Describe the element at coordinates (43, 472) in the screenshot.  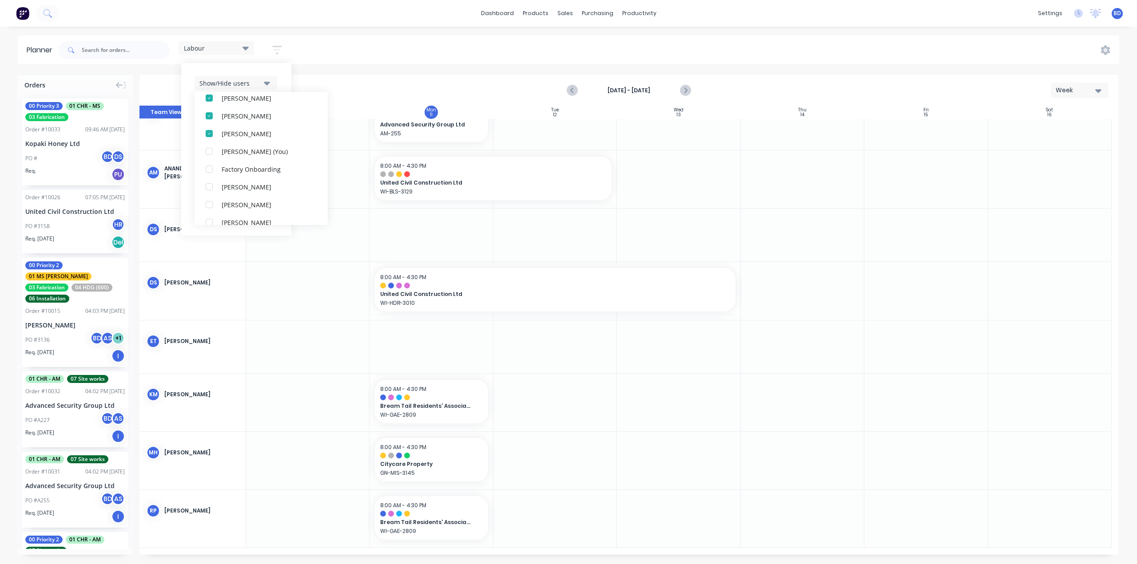
I see `div: Order # 10031` at that location.